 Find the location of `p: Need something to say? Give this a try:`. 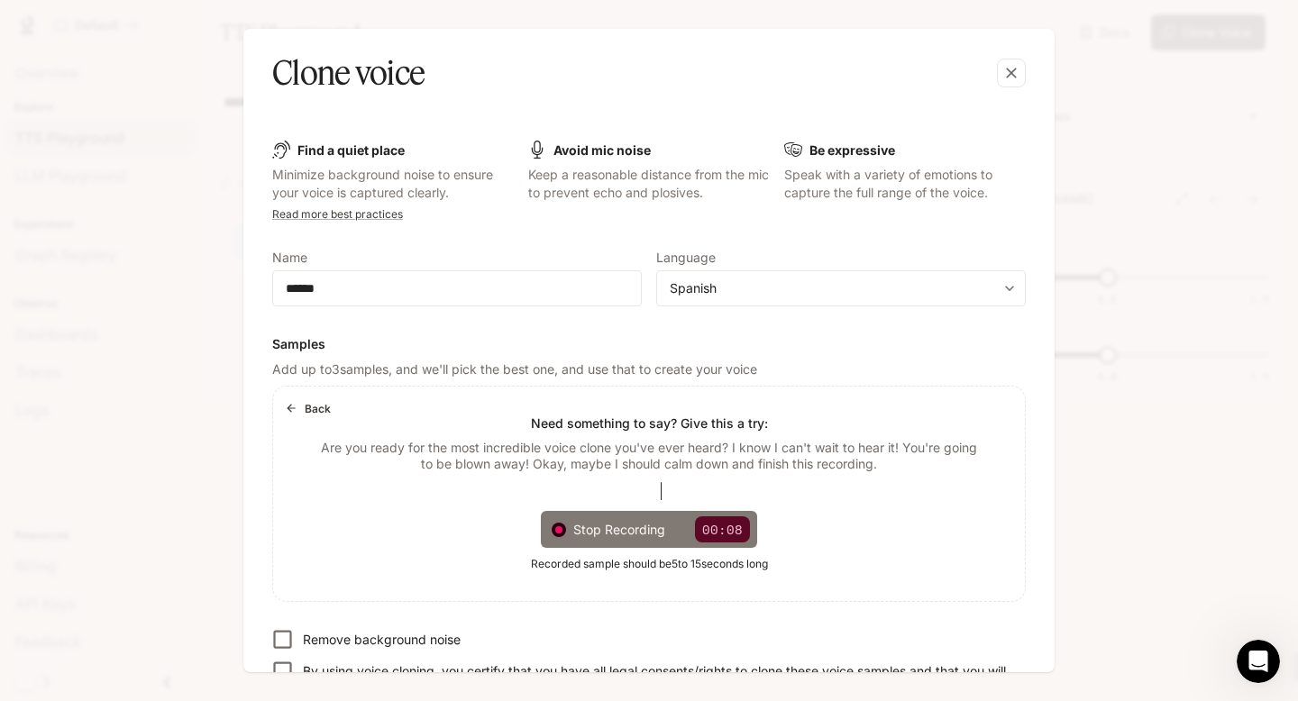

p: Need something to say? Give this a try: is located at coordinates (649, 423).